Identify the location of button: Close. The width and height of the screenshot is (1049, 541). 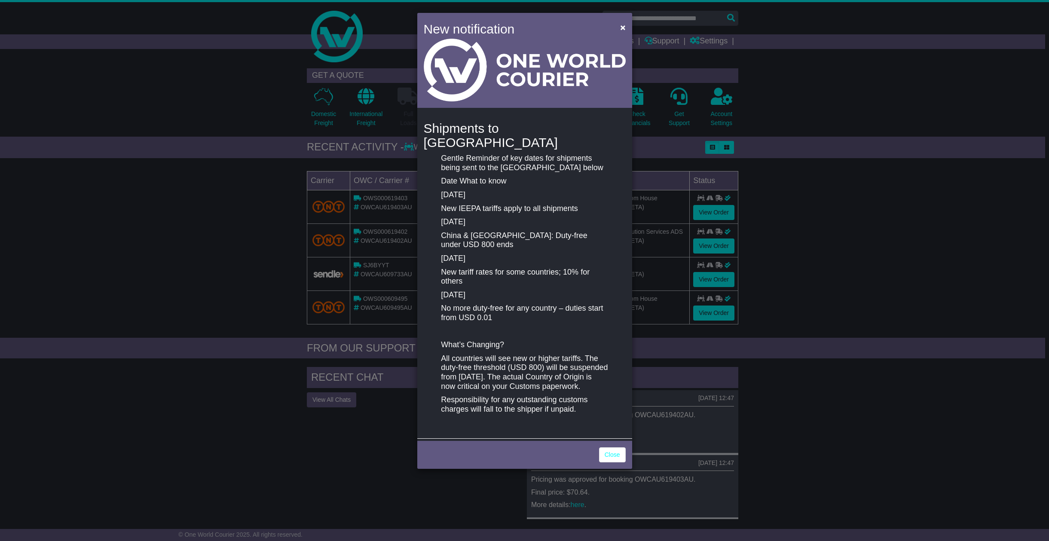
(623, 27).